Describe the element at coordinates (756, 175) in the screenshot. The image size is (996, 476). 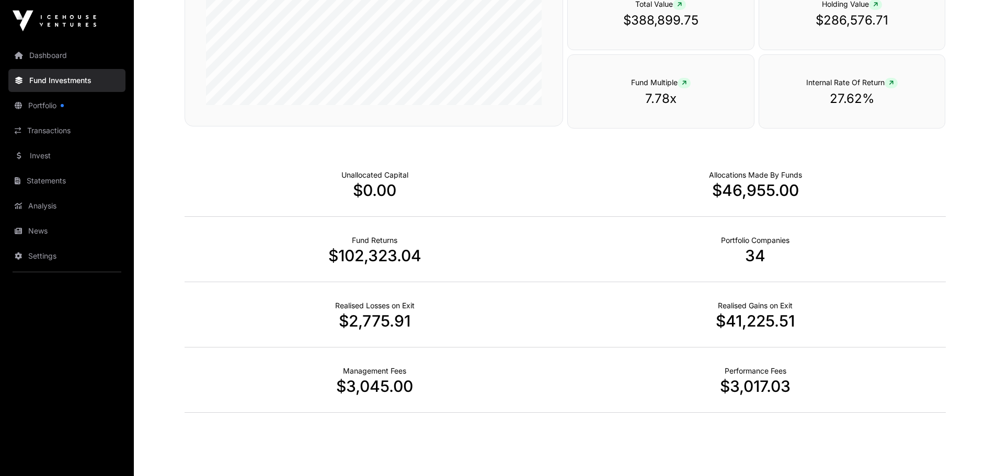
I see `p: Capital Deployed Into Companies` at that location.